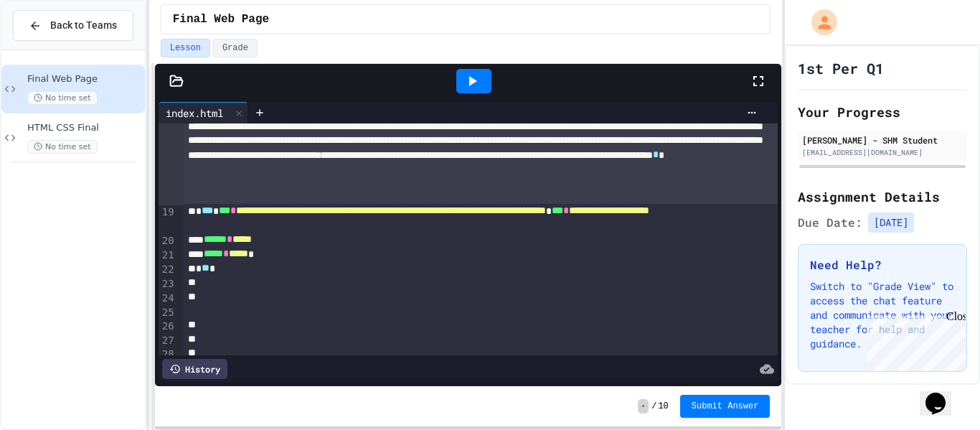 This screenshot has width=980, height=430. What do you see at coordinates (841, 68) in the screenshot?
I see `h1: 1st Per Q1` at bounding box center [841, 68].